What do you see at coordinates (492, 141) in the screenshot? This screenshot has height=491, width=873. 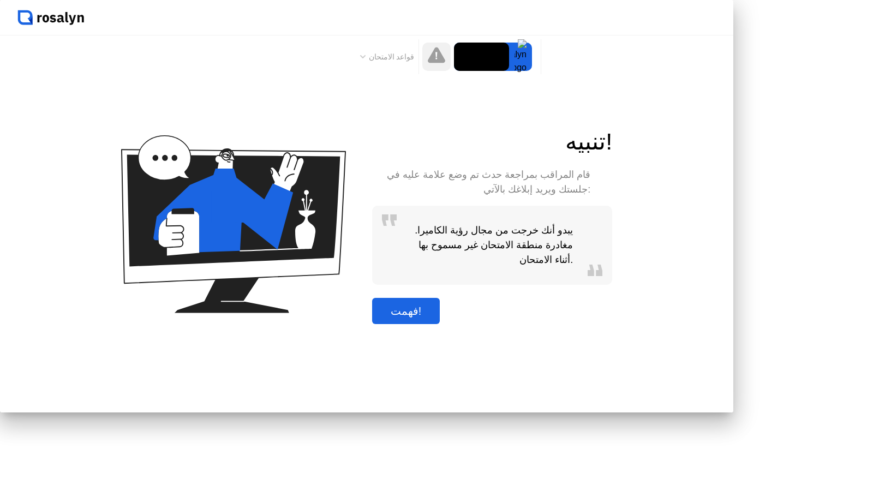 I see `div: تنبيه!` at bounding box center [492, 141].